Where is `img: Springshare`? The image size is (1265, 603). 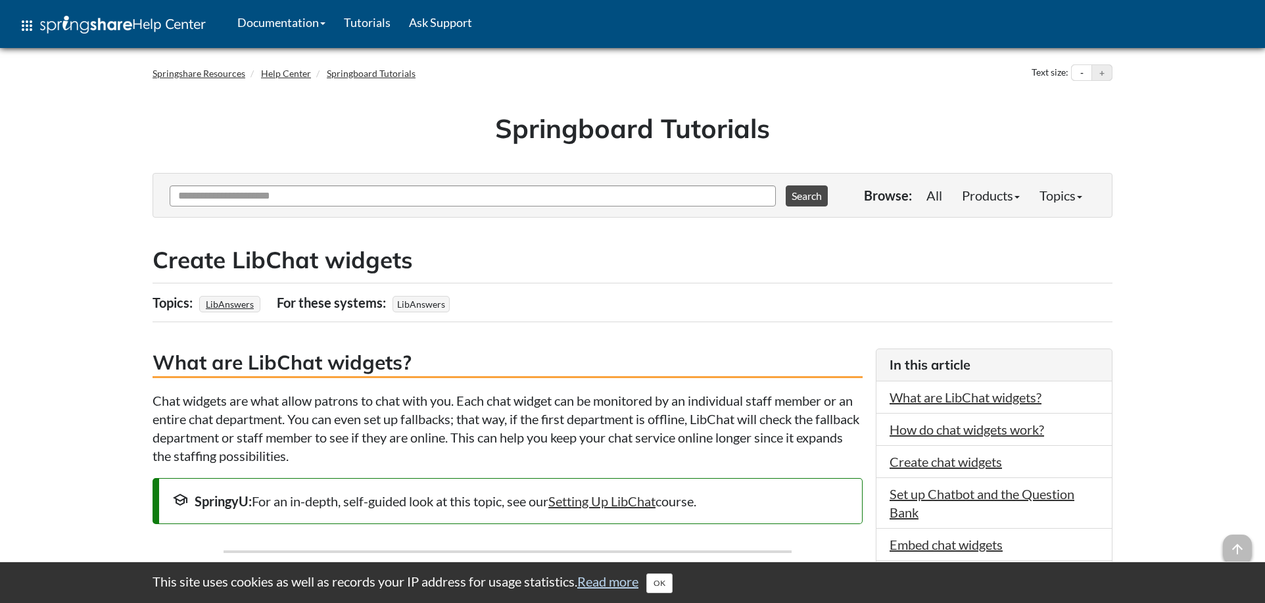
img: Springshare is located at coordinates (86, 24).